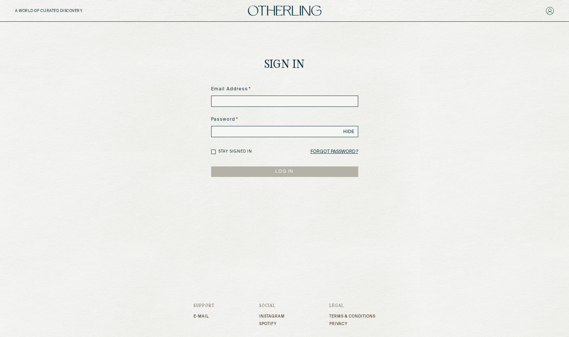  What do you see at coordinates (285, 89) in the screenshot?
I see `label: Email Address` at bounding box center [285, 89].